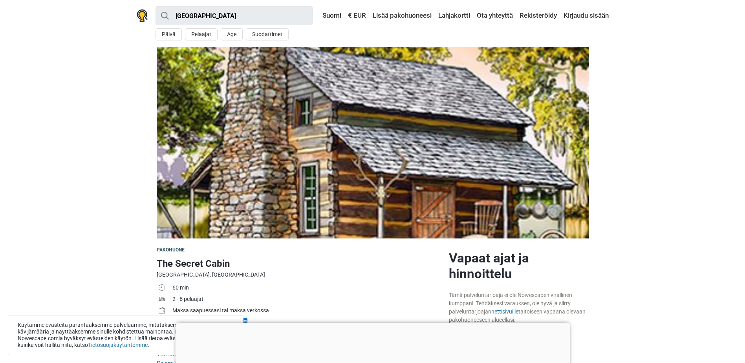 The height and width of the screenshot is (363, 745). What do you see at coordinates (232, 34) in the screenshot?
I see `button: Age` at bounding box center [232, 34].